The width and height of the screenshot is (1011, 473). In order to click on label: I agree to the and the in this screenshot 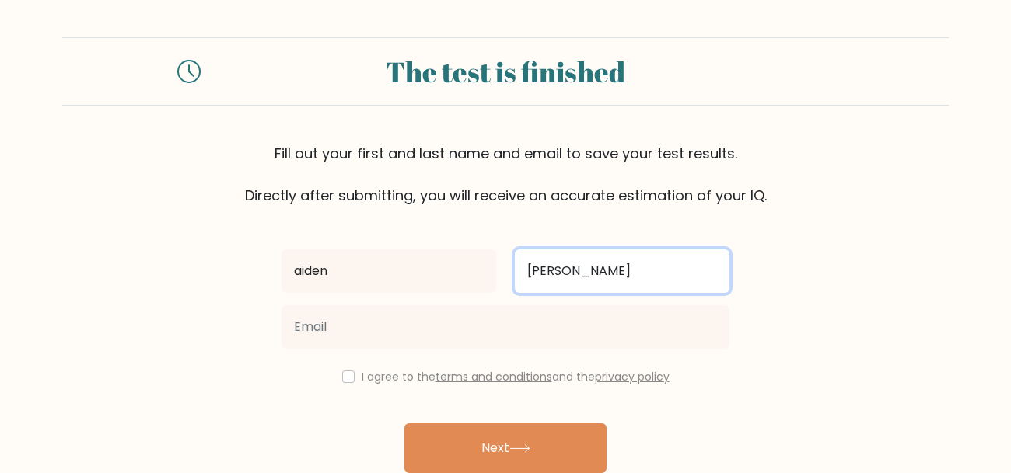, I will do `click(515, 377)`.